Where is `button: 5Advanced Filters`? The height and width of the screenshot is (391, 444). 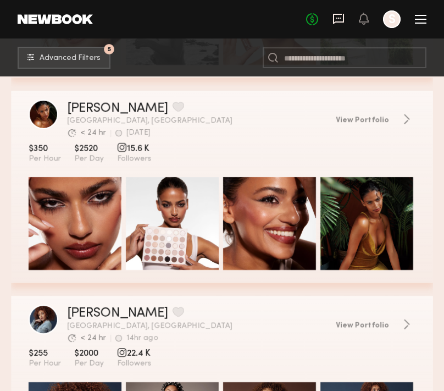
button: 5Advanced Filters is located at coordinates (64, 58).